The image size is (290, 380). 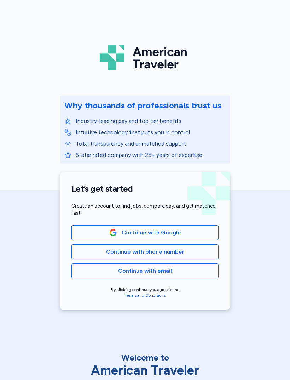 What do you see at coordinates (143, 106) in the screenshot?
I see `div: Why thousands of professionals trust us` at bounding box center [143, 106].